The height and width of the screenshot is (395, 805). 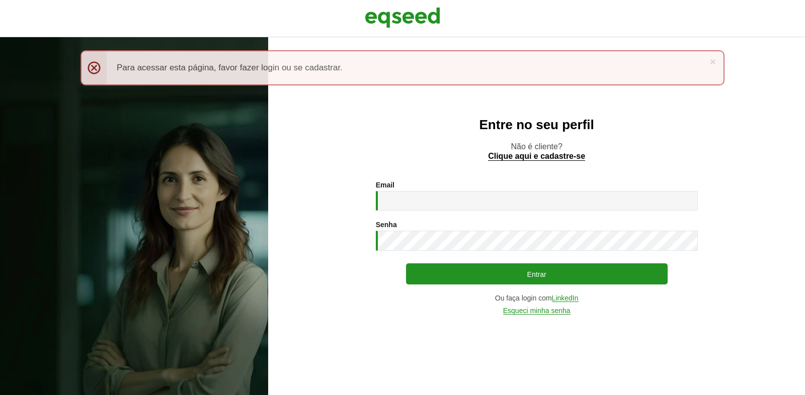 I want to click on div: Ou faça login com, so click(x=537, y=298).